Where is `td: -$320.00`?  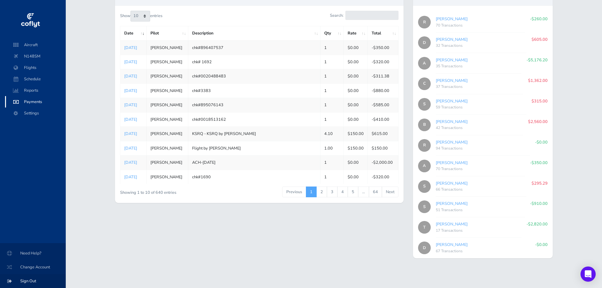 td: -$320.00 is located at coordinates (383, 177).